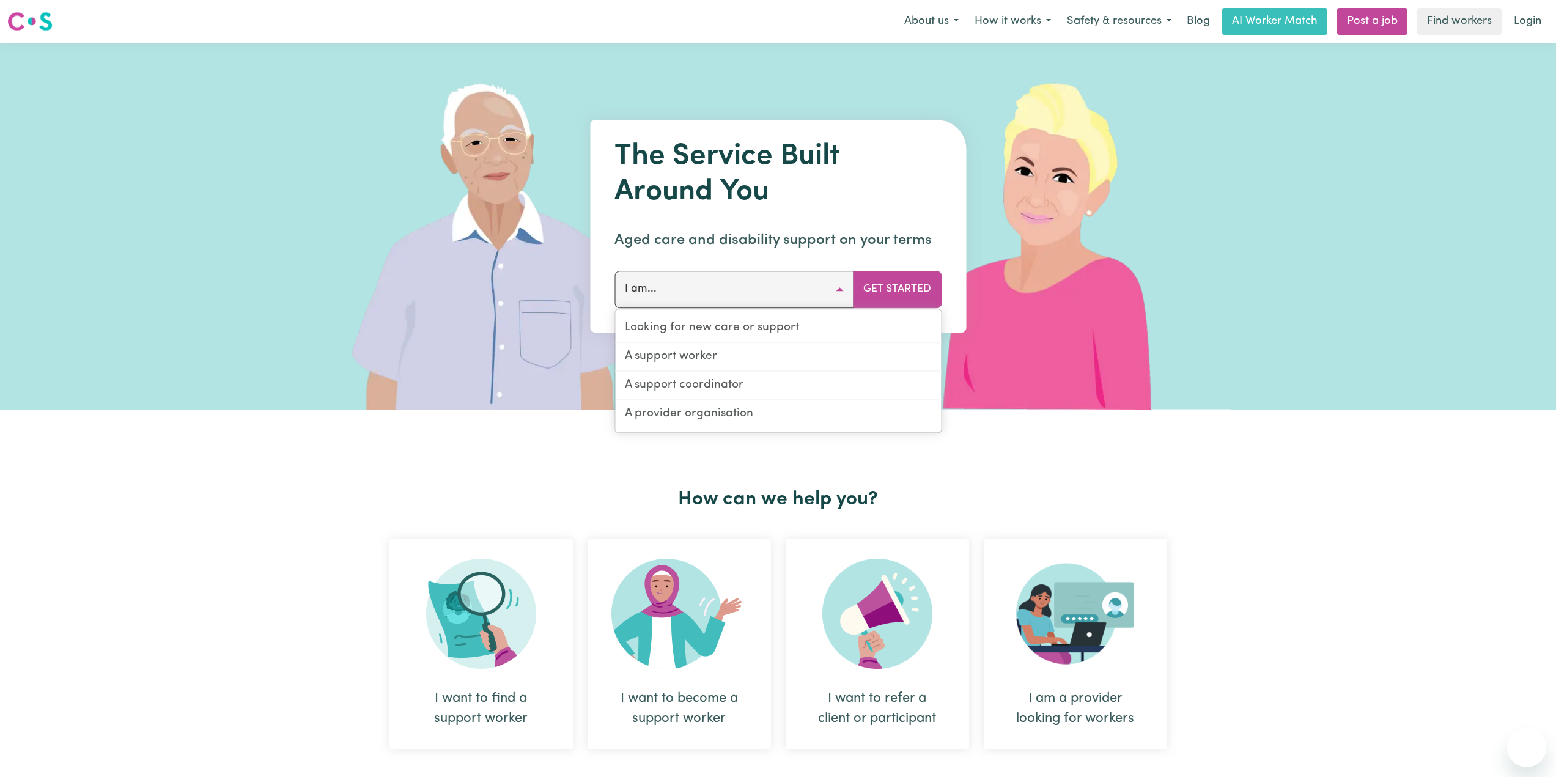 The height and width of the screenshot is (777, 1556). I want to click on a: Login, so click(1527, 21).